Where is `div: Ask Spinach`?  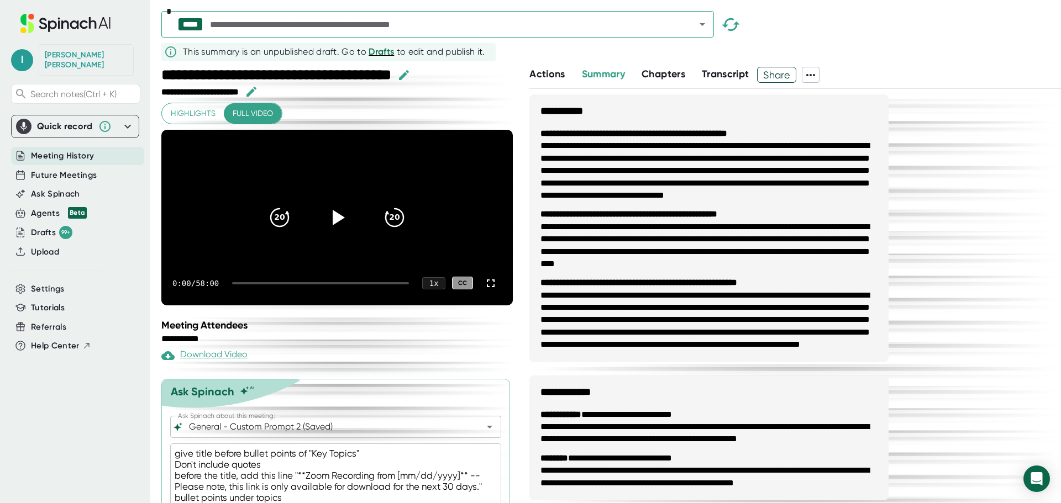
div: Ask Spinach is located at coordinates (202, 392).